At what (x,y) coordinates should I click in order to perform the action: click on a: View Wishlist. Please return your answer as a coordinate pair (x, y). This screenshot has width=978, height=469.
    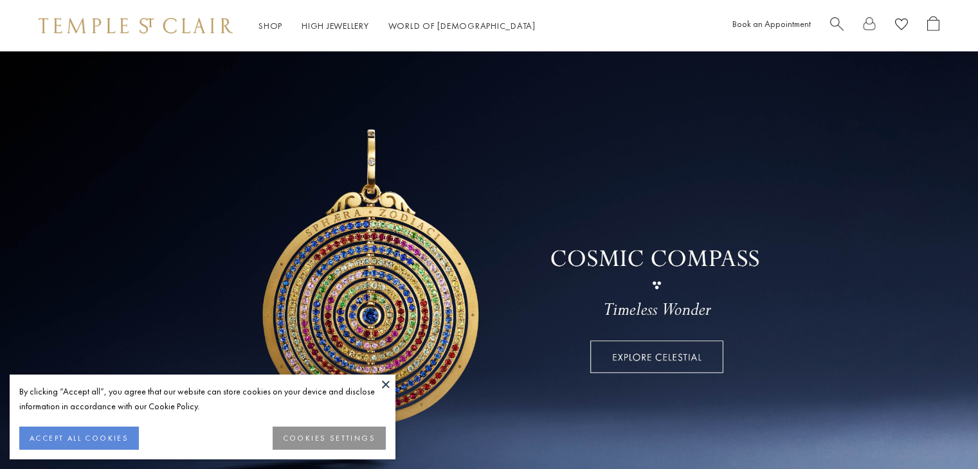
    Looking at the image, I should click on (901, 26).